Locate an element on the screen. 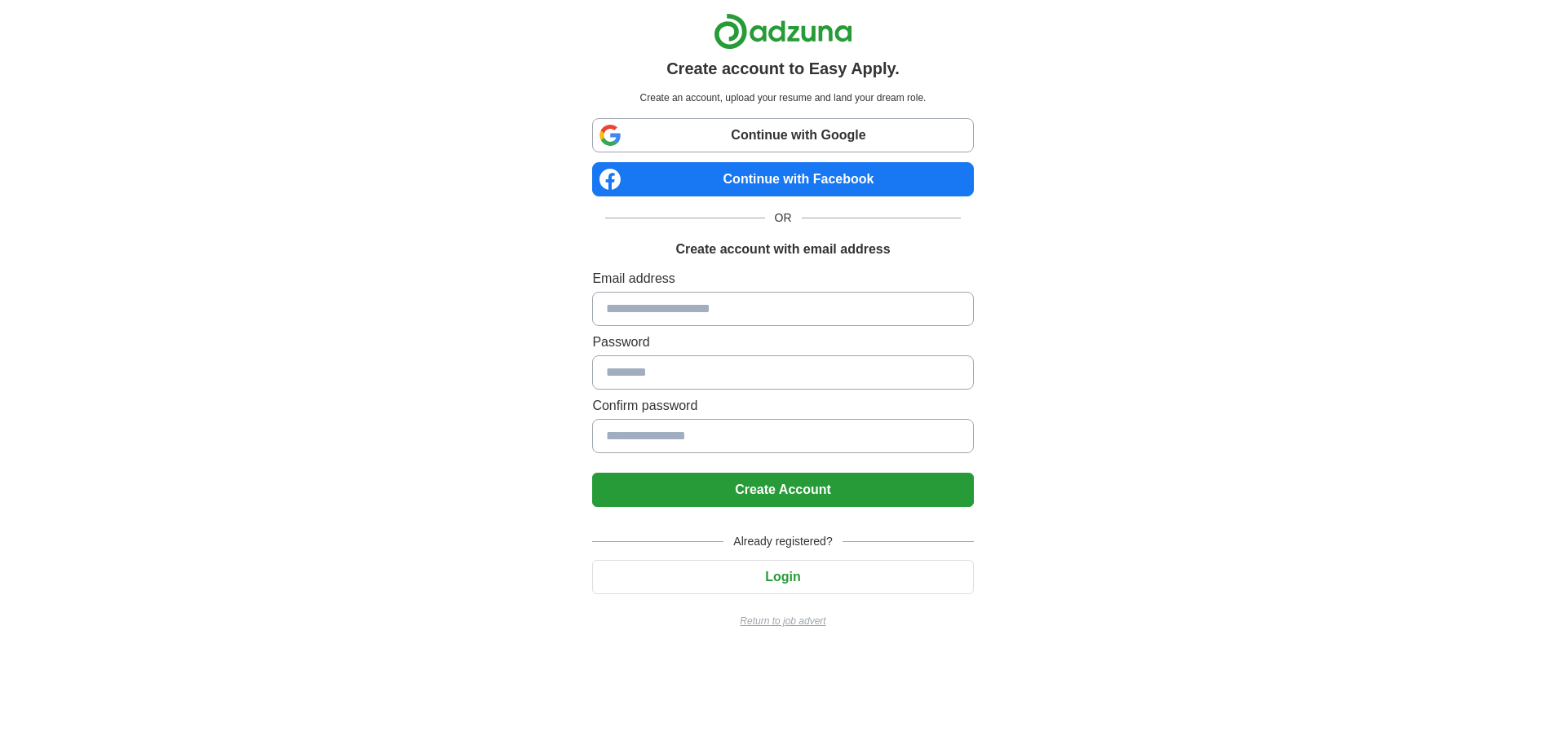  label: Password is located at coordinates (782, 342).